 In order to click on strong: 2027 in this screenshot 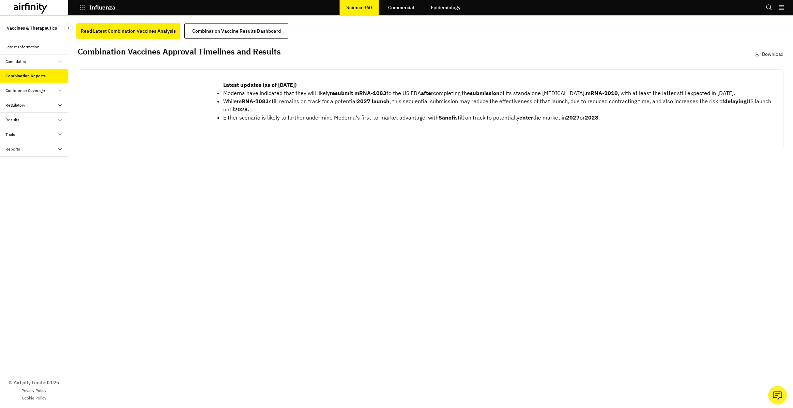, I will do `click(573, 118)`.